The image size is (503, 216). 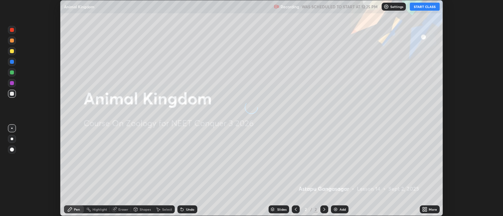 I want to click on img: class-settings-icons, so click(x=386, y=7).